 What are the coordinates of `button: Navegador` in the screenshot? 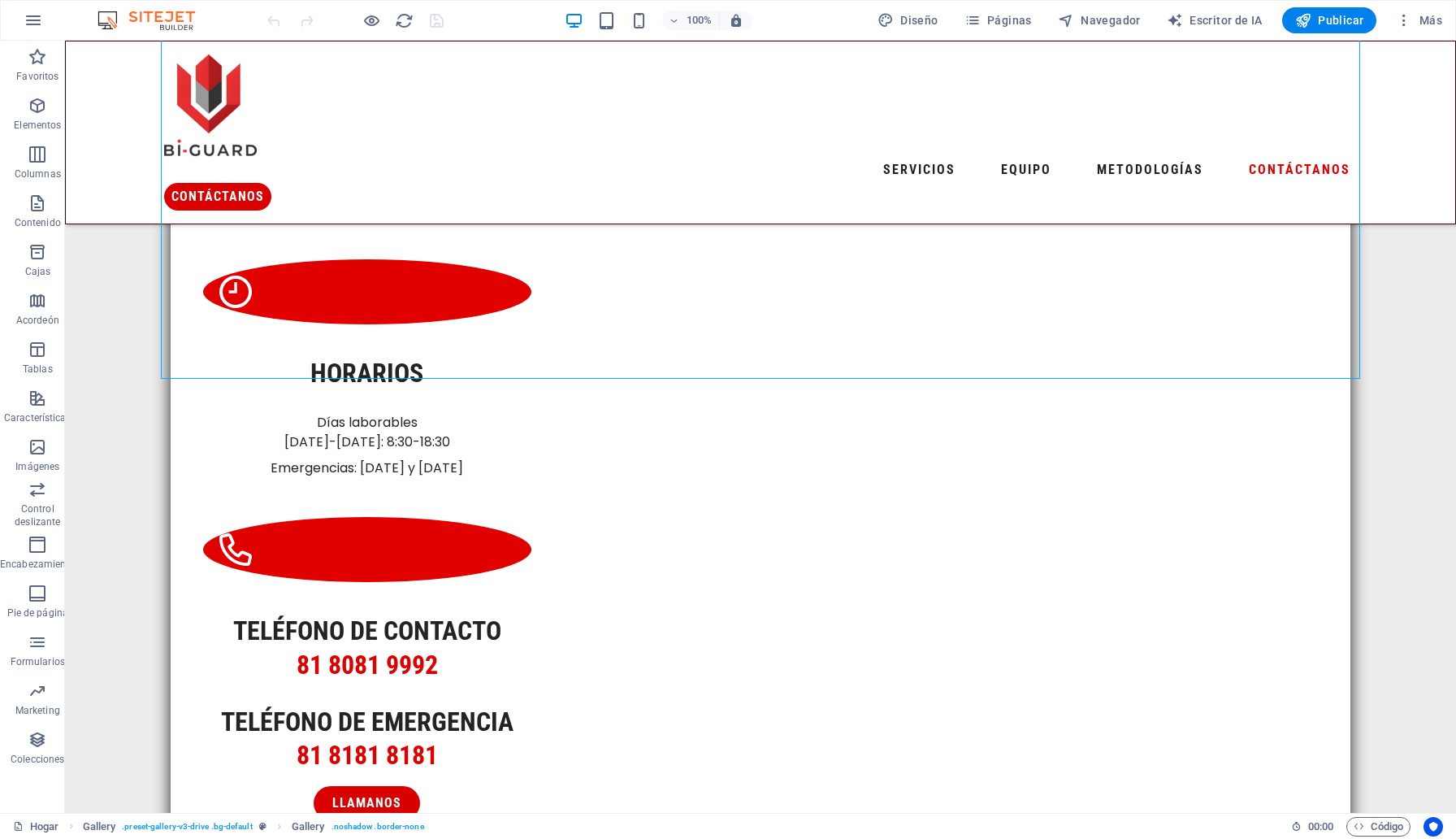 It's located at (1099, 21).